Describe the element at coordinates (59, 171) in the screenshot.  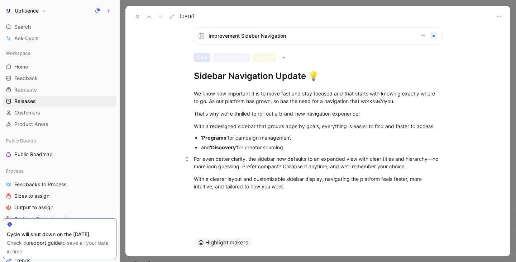
I see `div: Process` at that location.